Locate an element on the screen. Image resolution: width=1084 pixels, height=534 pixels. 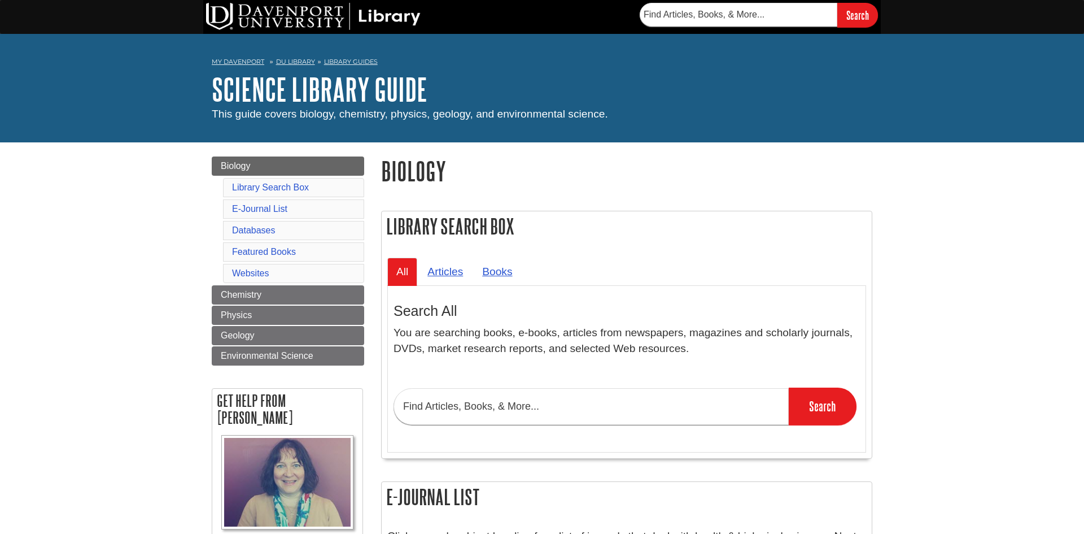
span: Environmental Science is located at coordinates (267, 355).